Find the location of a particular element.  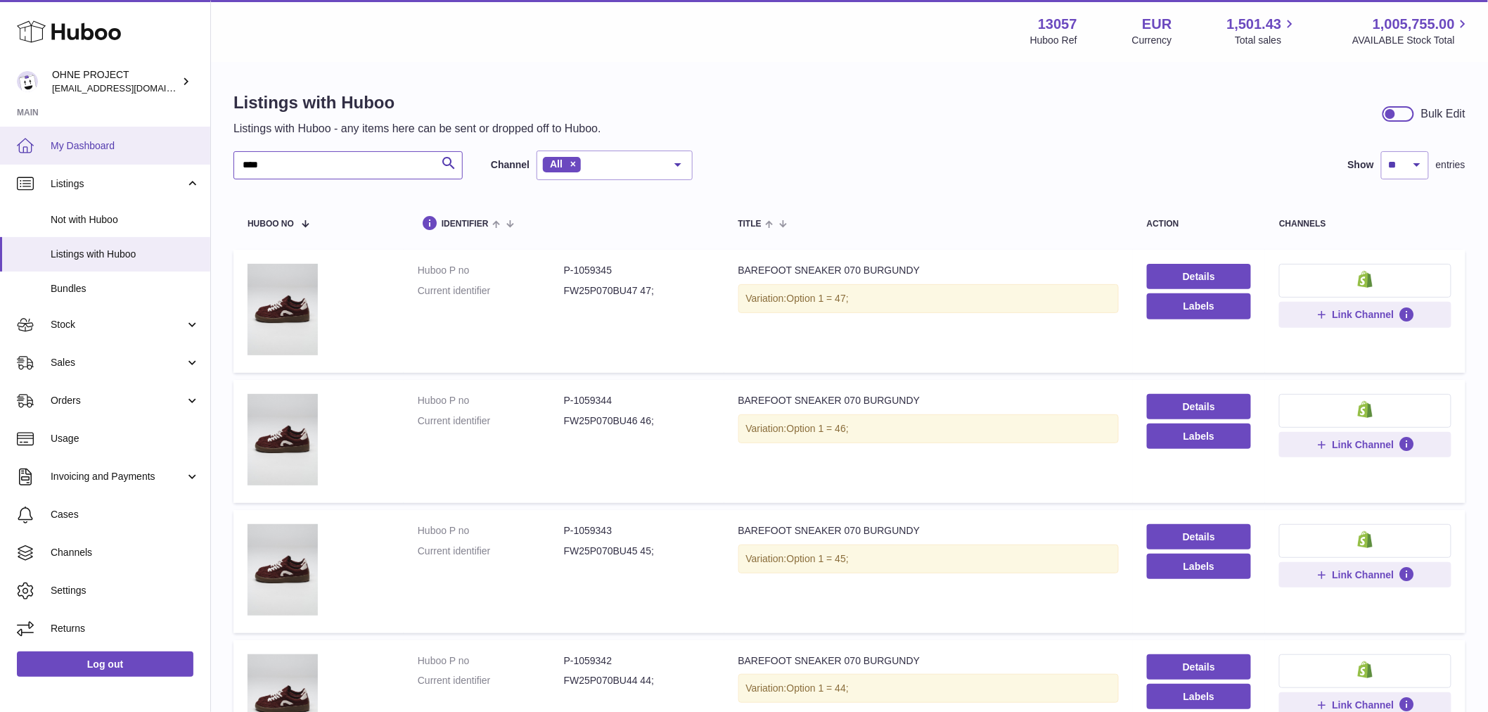

h1: Listings with Huboo is located at coordinates (417, 103).